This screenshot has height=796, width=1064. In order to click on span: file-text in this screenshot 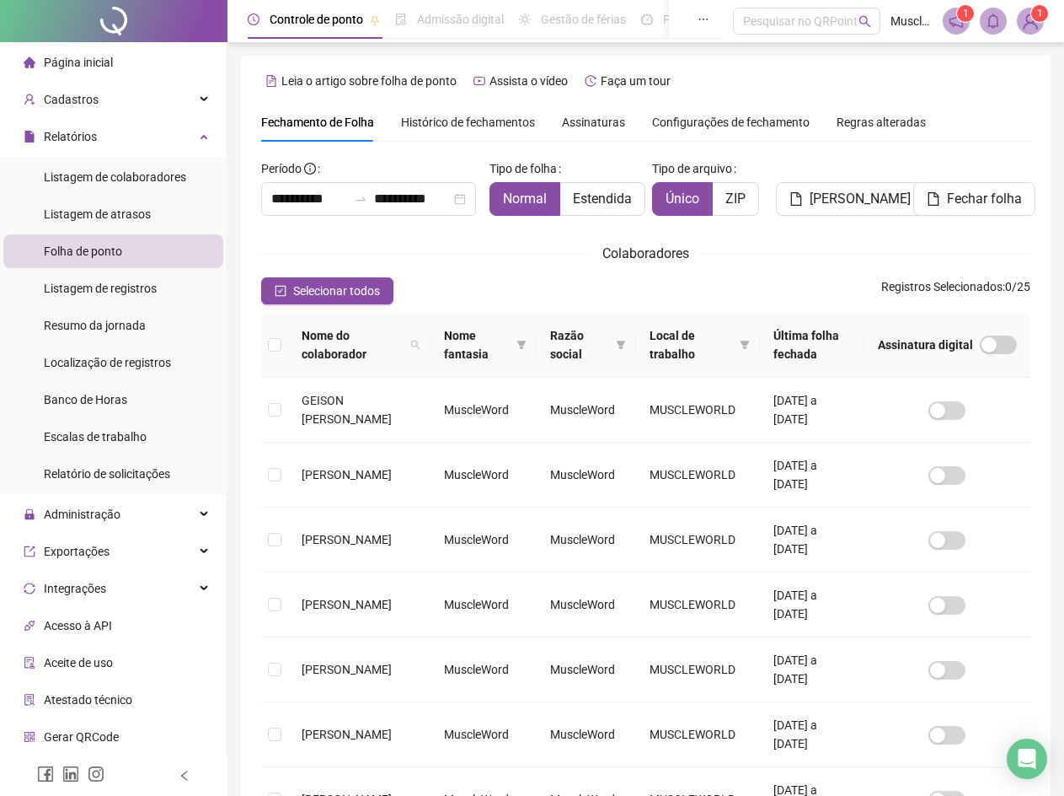, I will do `click(271, 81)`.